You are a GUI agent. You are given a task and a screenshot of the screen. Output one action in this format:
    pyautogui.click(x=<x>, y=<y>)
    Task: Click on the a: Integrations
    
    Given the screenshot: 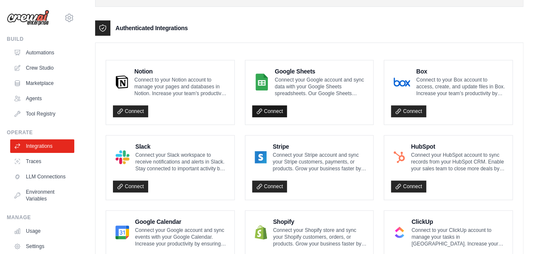 What is the action you would take?
    pyautogui.click(x=42, y=146)
    